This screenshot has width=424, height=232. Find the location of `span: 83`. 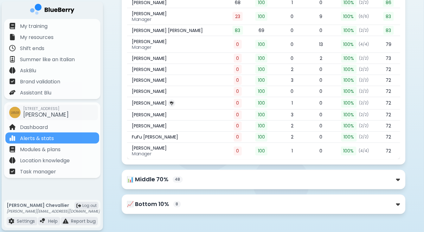

span: 83 is located at coordinates (238, 30).